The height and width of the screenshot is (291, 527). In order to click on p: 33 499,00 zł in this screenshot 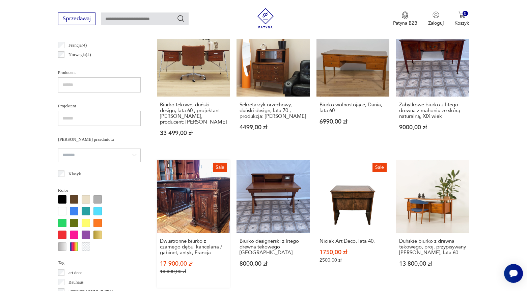, I will do `click(193, 133)`.